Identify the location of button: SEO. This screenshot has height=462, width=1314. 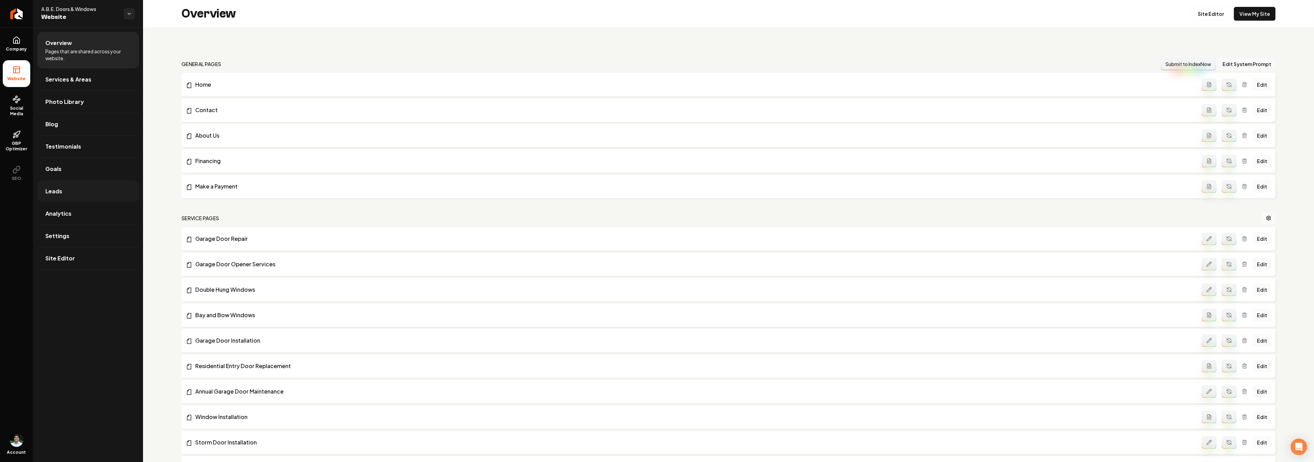
(17, 173).